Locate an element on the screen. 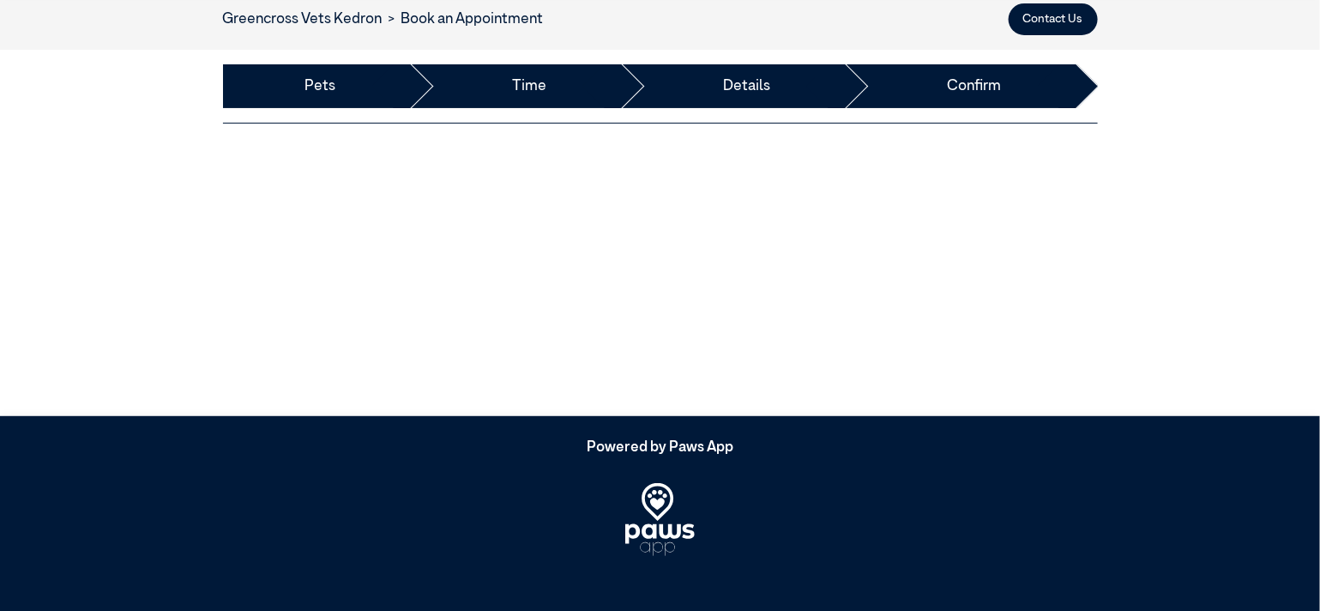  h5: Powered by Paws App is located at coordinates (661, 448).